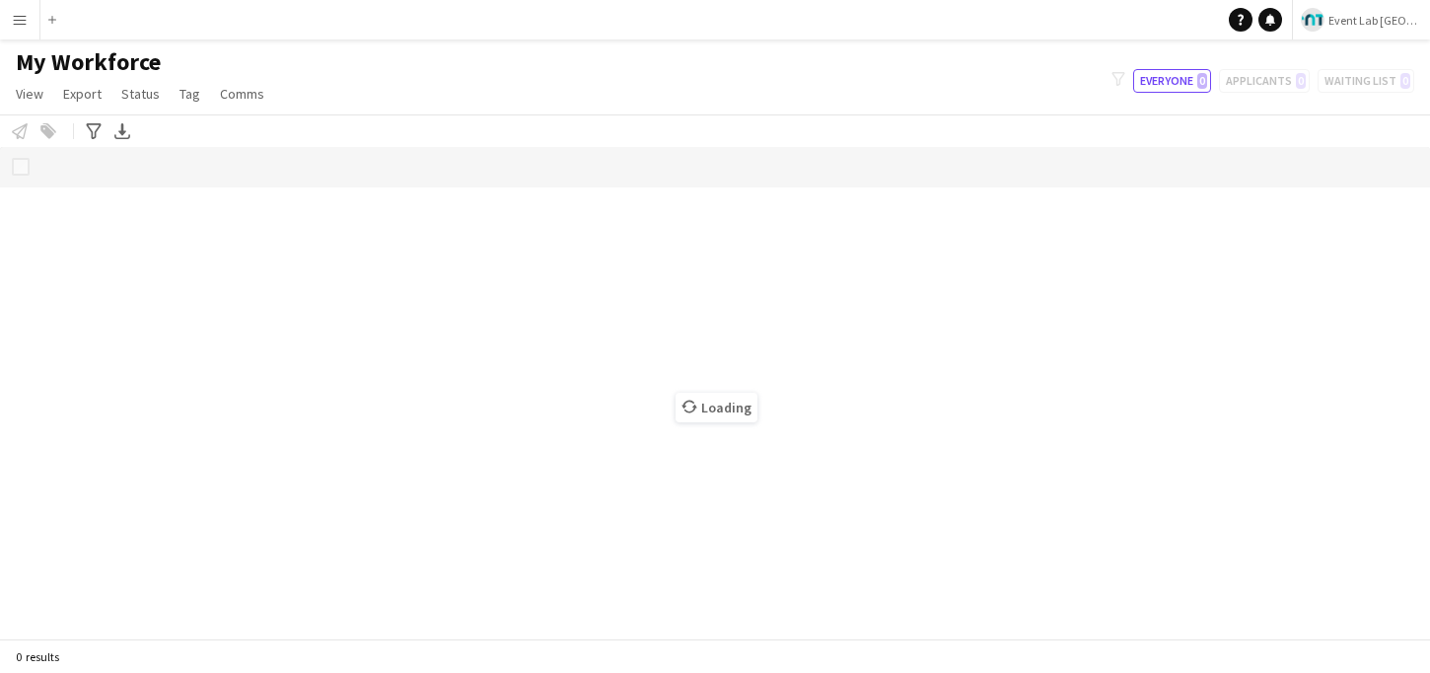 Image resolution: width=1430 pixels, height=673 pixels. Describe the element at coordinates (82, 94) in the screenshot. I see `a: Export` at that location.